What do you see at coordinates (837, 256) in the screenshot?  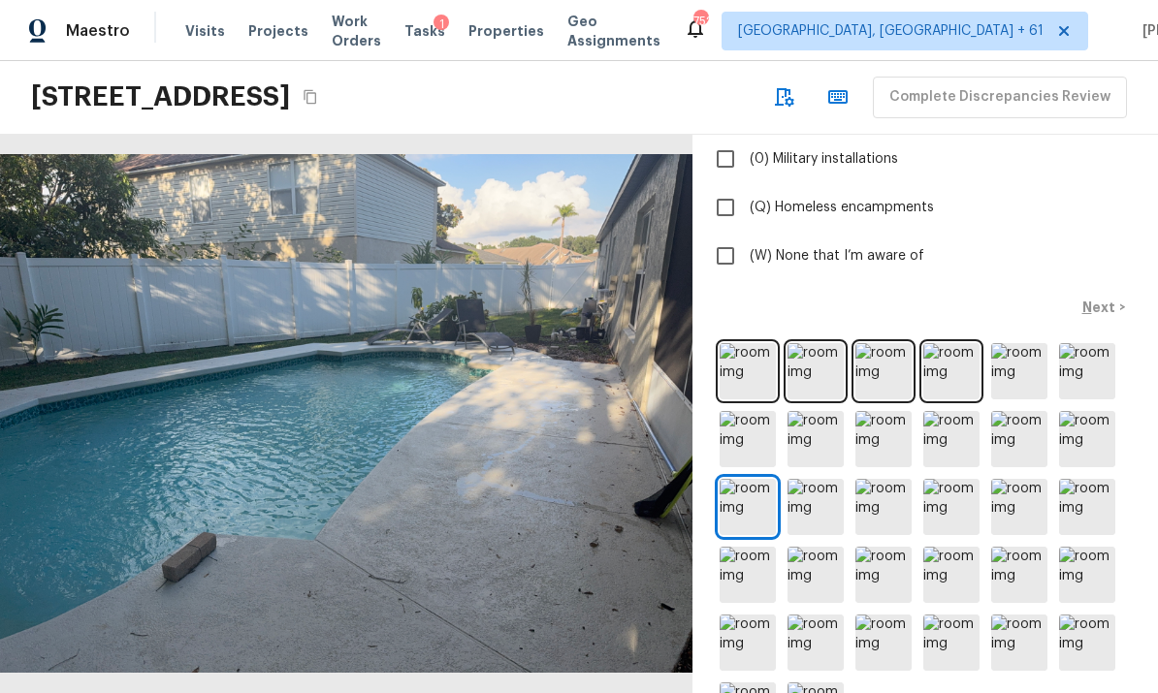 I see `span: (W) None that I’m aware of` at bounding box center [837, 256].